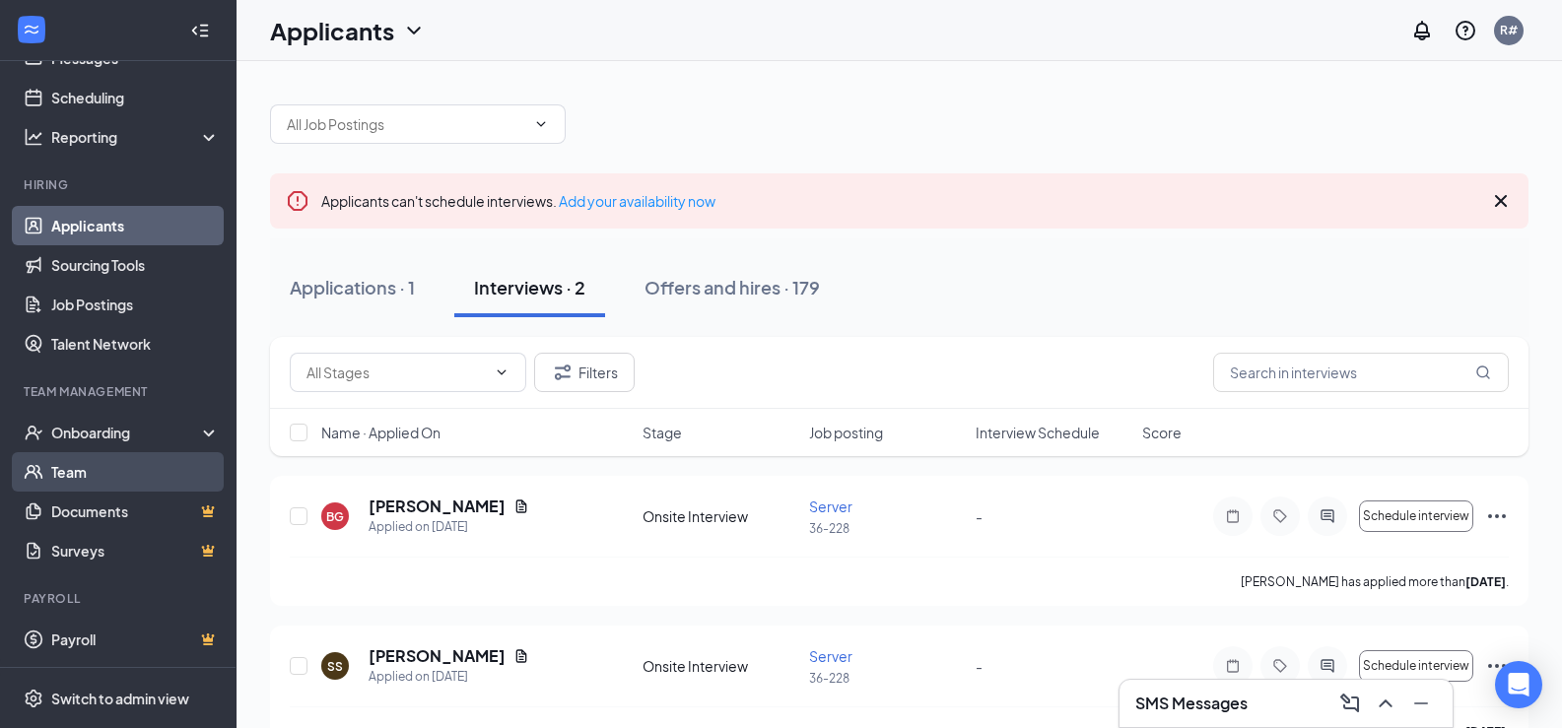  I want to click on a: SurveysCrown, so click(135, 551).